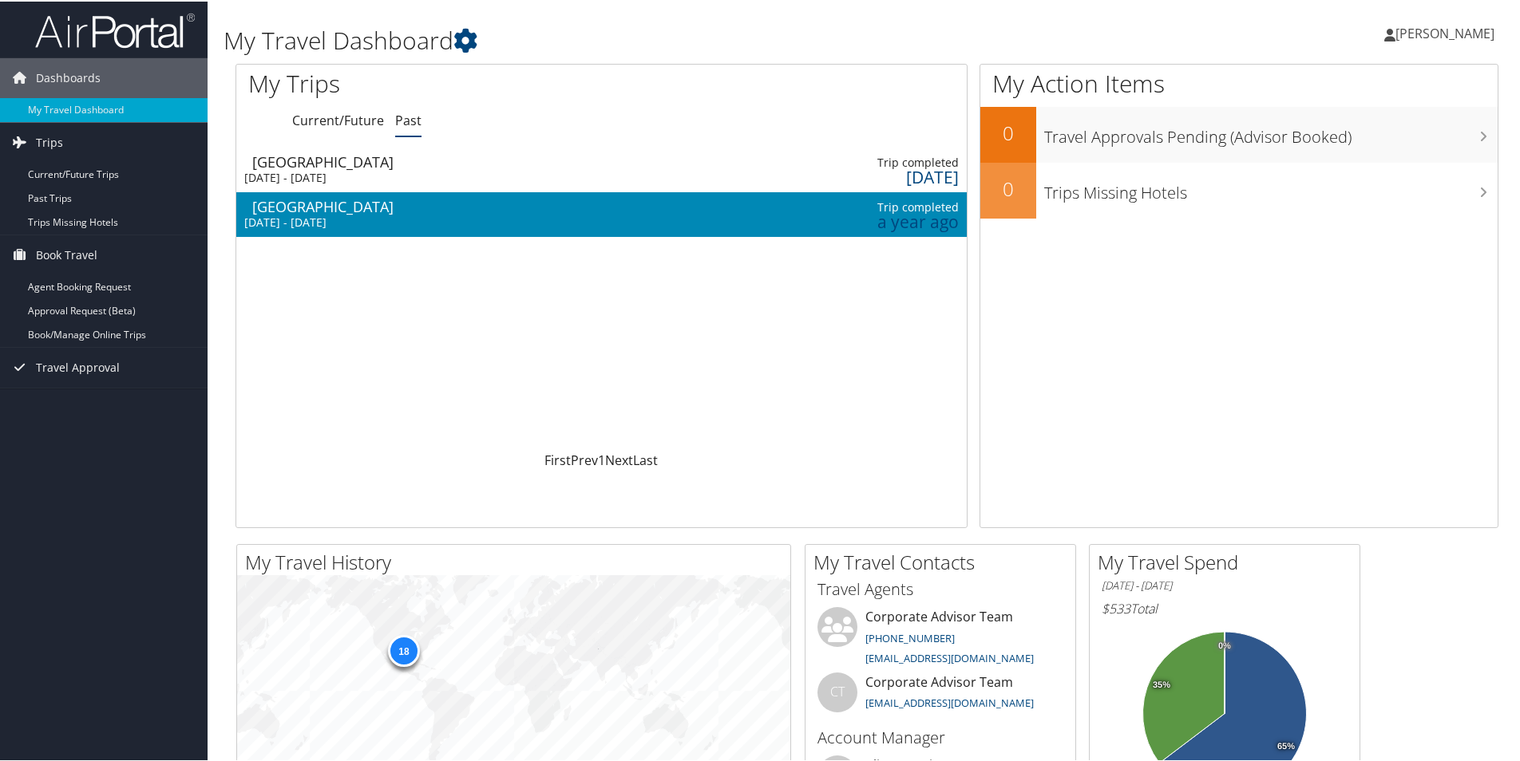 Image resolution: width=1520 pixels, height=761 pixels. What do you see at coordinates (837, 691) in the screenshot?
I see `div: CT` at bounding box center [837, 691].